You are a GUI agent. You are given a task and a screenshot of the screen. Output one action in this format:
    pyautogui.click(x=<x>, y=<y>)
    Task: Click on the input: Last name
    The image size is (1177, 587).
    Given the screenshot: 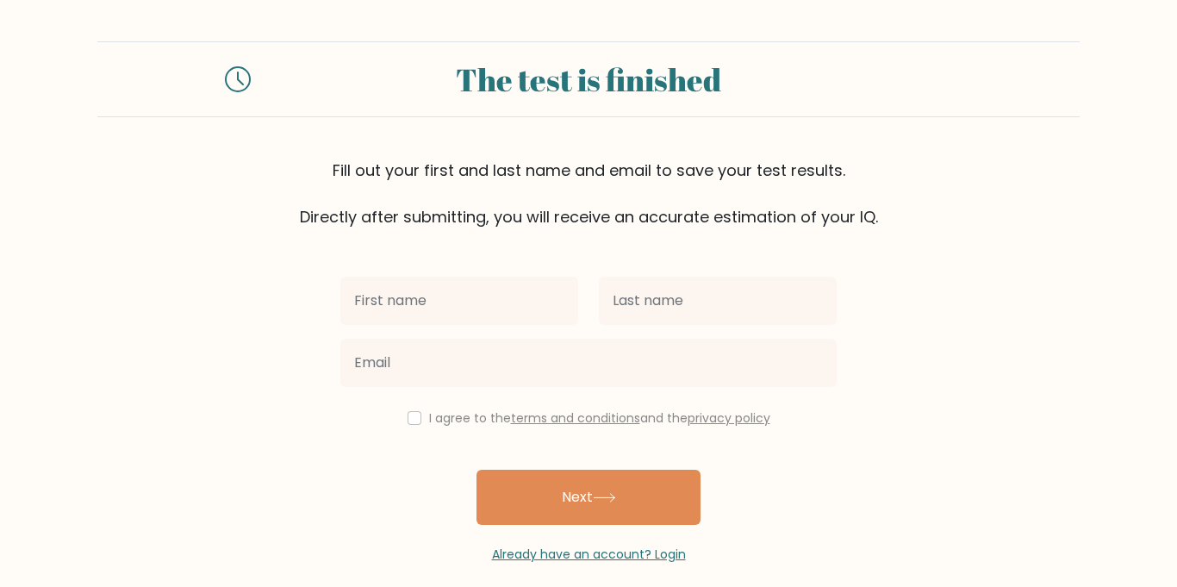 What is the action you would take?
    pyautogui.click(x=718, y=301)
    